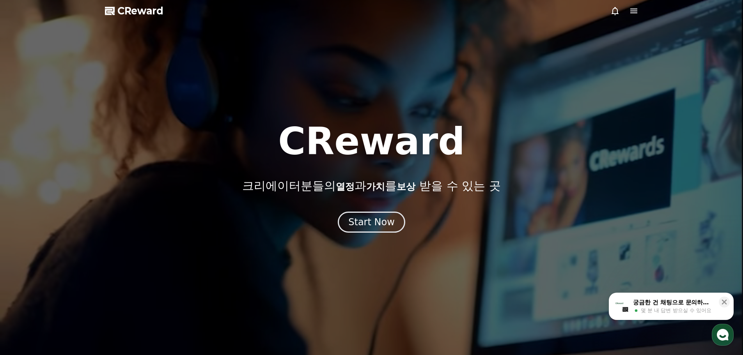  What do you see at coordinates (134, 11) in the screenshot?
I see `a: CReward` at bounding box center [134, 11].